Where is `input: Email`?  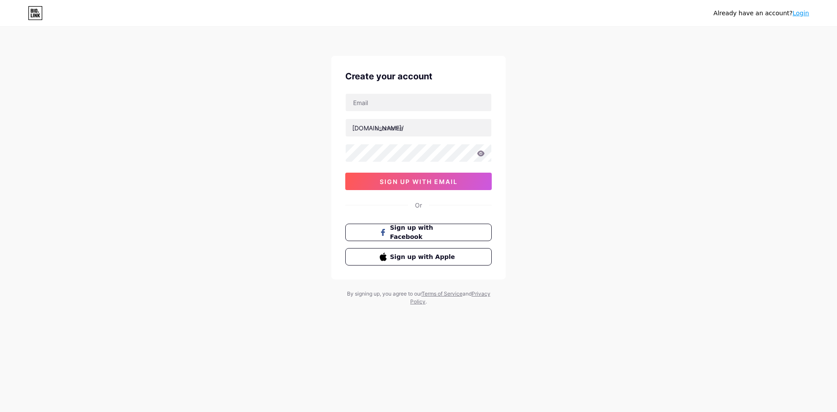 input: Email is located at coordinates (419, 102).